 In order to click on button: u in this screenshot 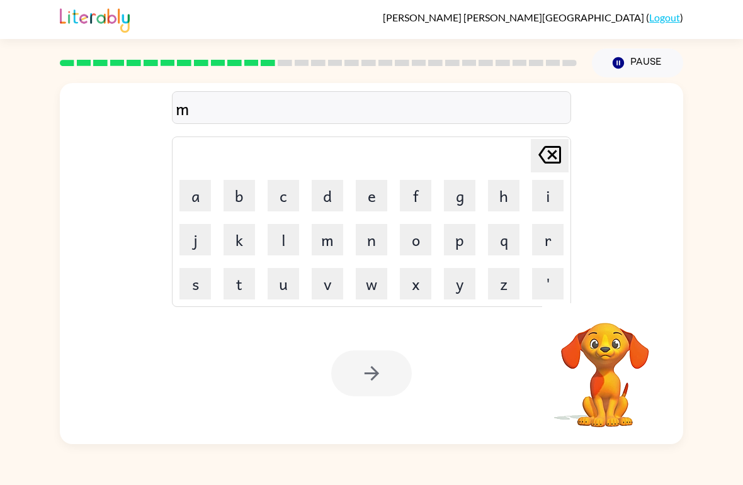, I will do `click(283, 284)`.